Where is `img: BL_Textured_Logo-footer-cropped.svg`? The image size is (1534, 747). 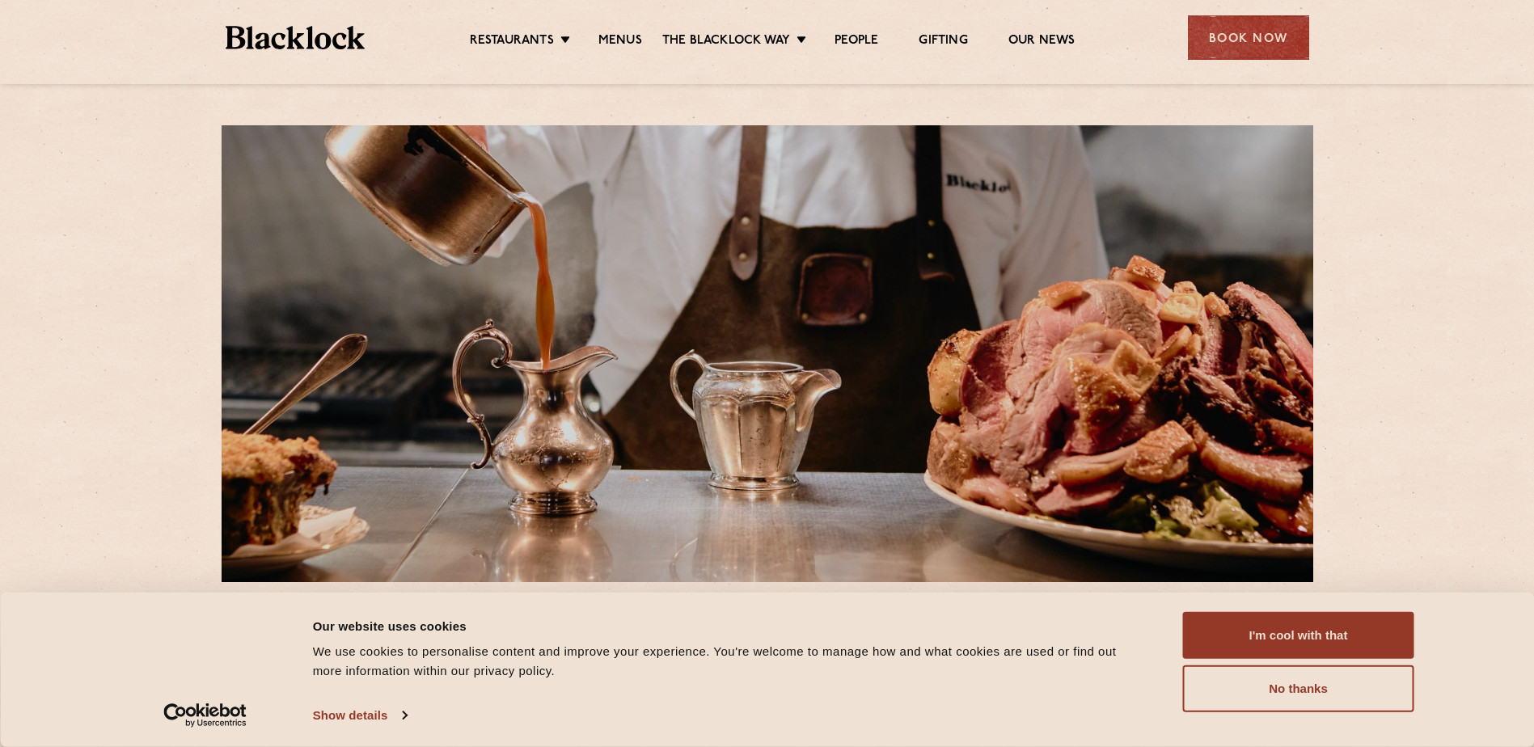
img: BL_Textured_Logo-footer-cropped.svg is located at coordinates (295, 37).